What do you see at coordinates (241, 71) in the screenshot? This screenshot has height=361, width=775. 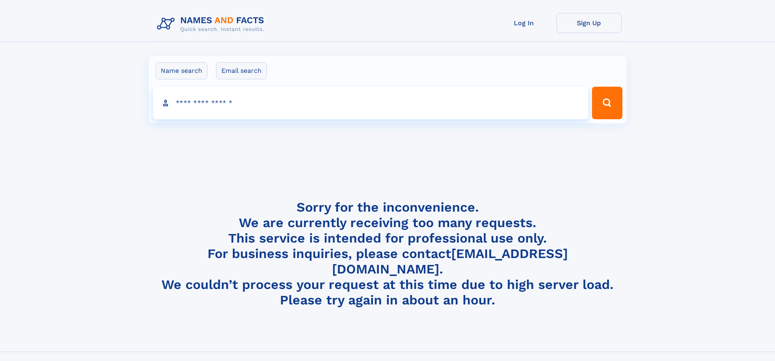 I see `label: Email search` at bounding box center [241, 71].